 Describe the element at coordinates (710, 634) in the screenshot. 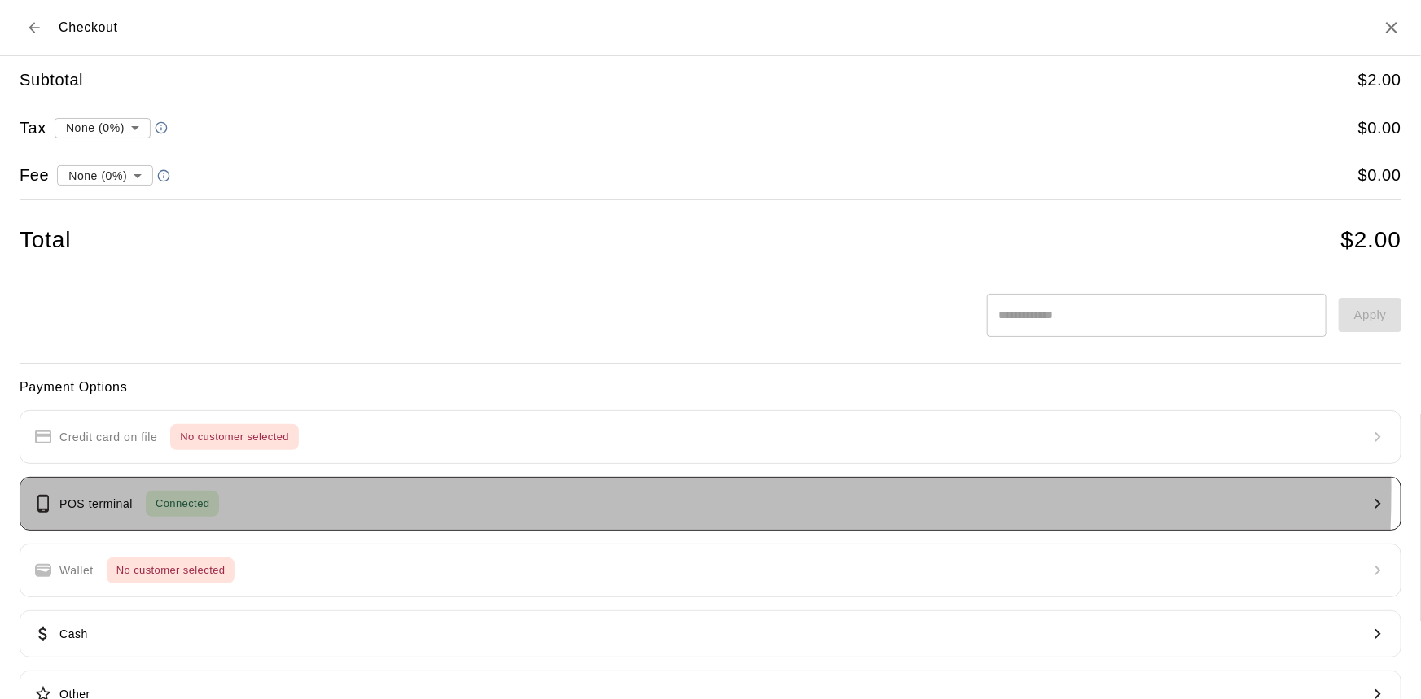

I see `button: Cash` at that location.